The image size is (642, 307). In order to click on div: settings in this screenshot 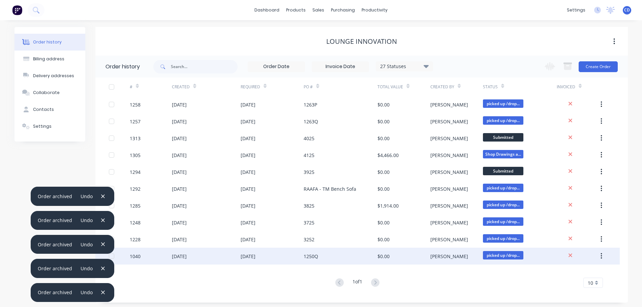, I will do `click(576, 10)`.